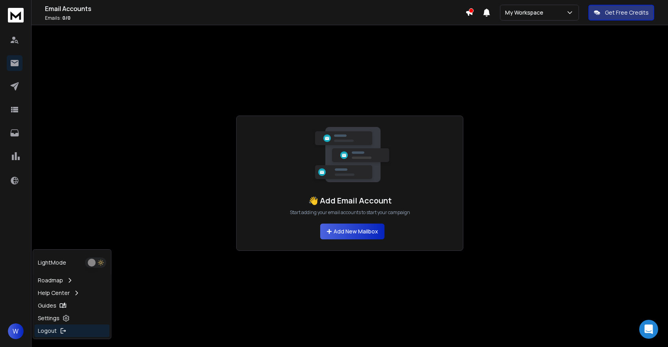 Image resolution: width=668 pixels, height=347 pixels. Describe the element at coordinates (350, 213) in the screenshot. I see `p: Start adding your email accounts to start your campaign` at that location.